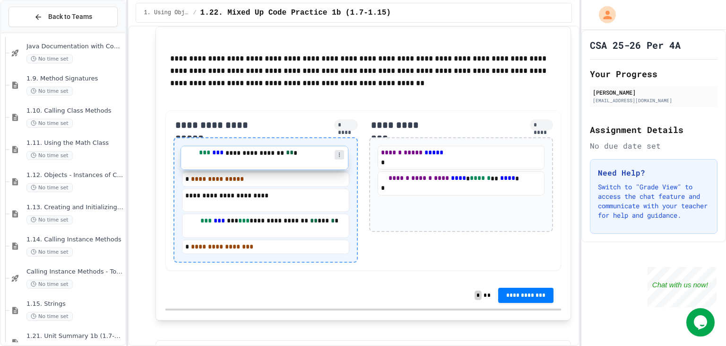 This screenshot has height=346, width=726. Describe the element at coordinates (75, 111) in the screenshot. I see `span: 1.10. Calling Class Methods` at that location.